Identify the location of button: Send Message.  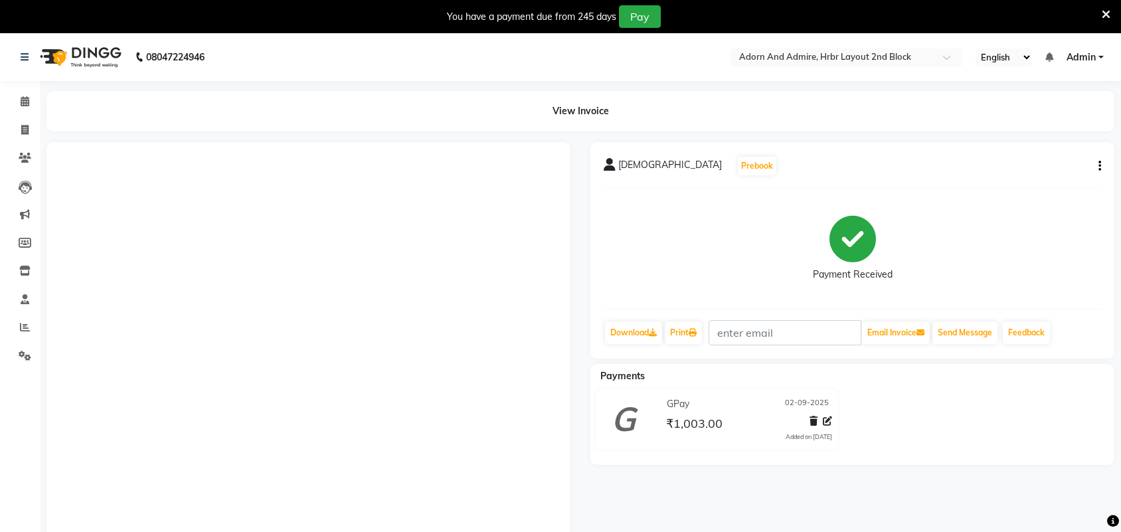
(965, 333).